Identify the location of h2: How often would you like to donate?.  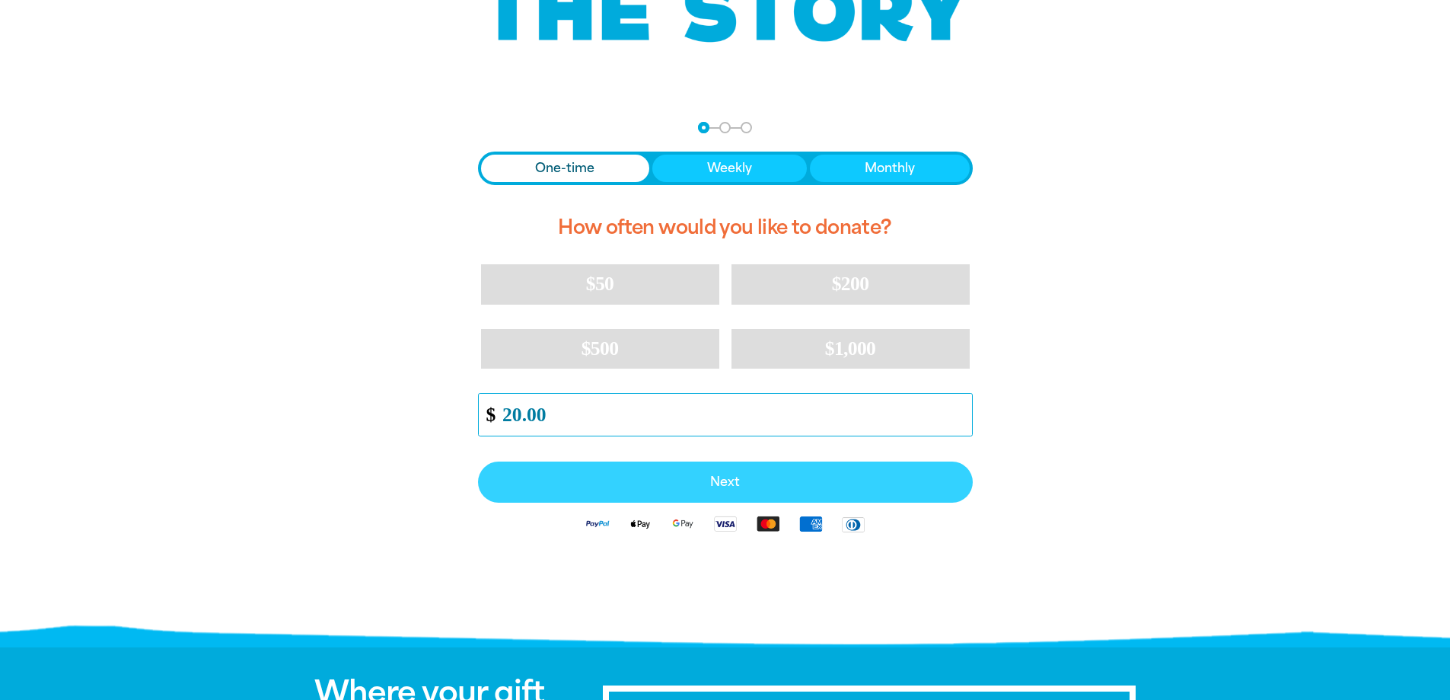
(726, 228).